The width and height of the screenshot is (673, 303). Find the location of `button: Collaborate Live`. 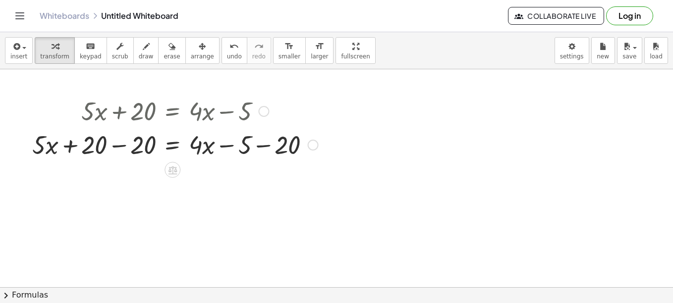

button: Collaborate Live is located at coordinates (556, 16).